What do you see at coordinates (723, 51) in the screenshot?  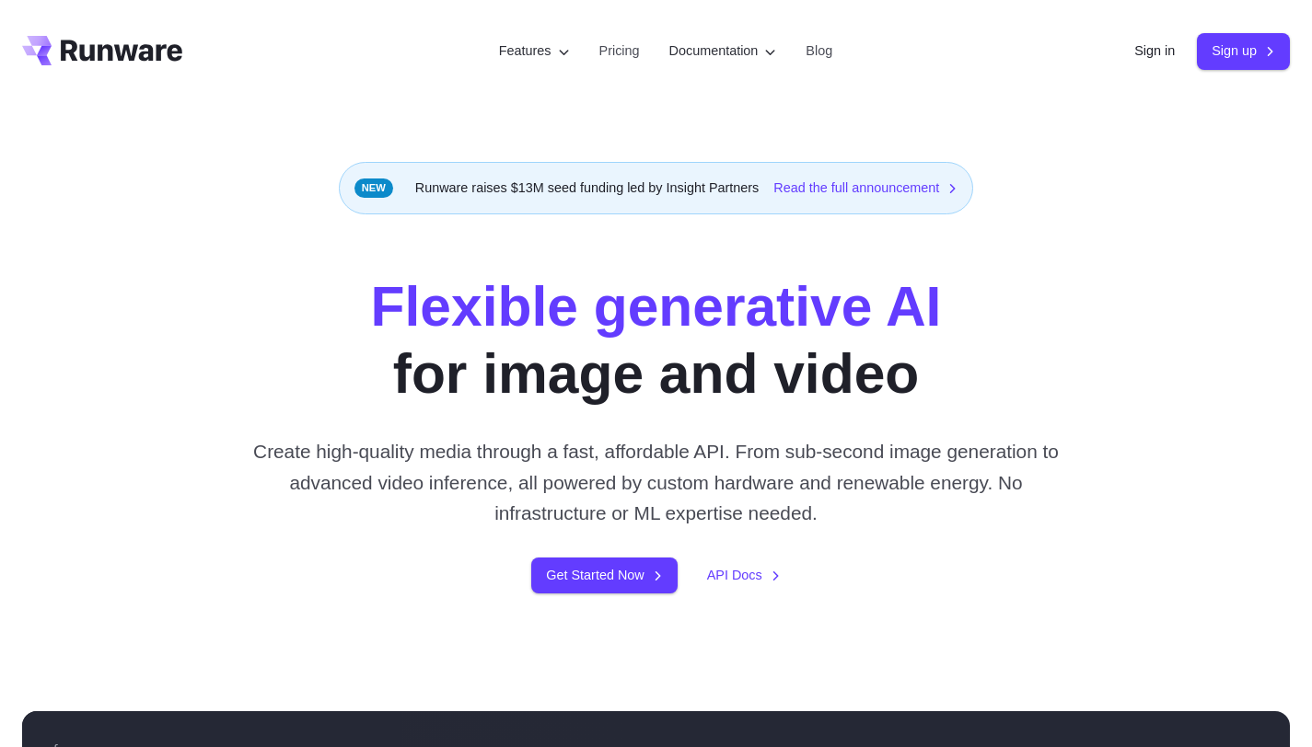 I see `label: Documentation` at bounding box center [723, 51].